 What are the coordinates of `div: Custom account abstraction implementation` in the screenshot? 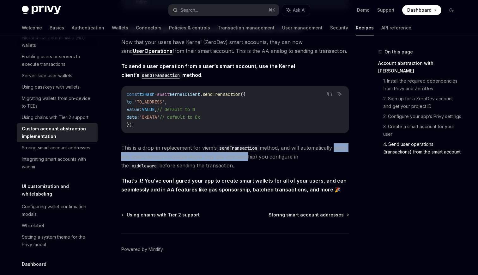 It's located at (58, 132).